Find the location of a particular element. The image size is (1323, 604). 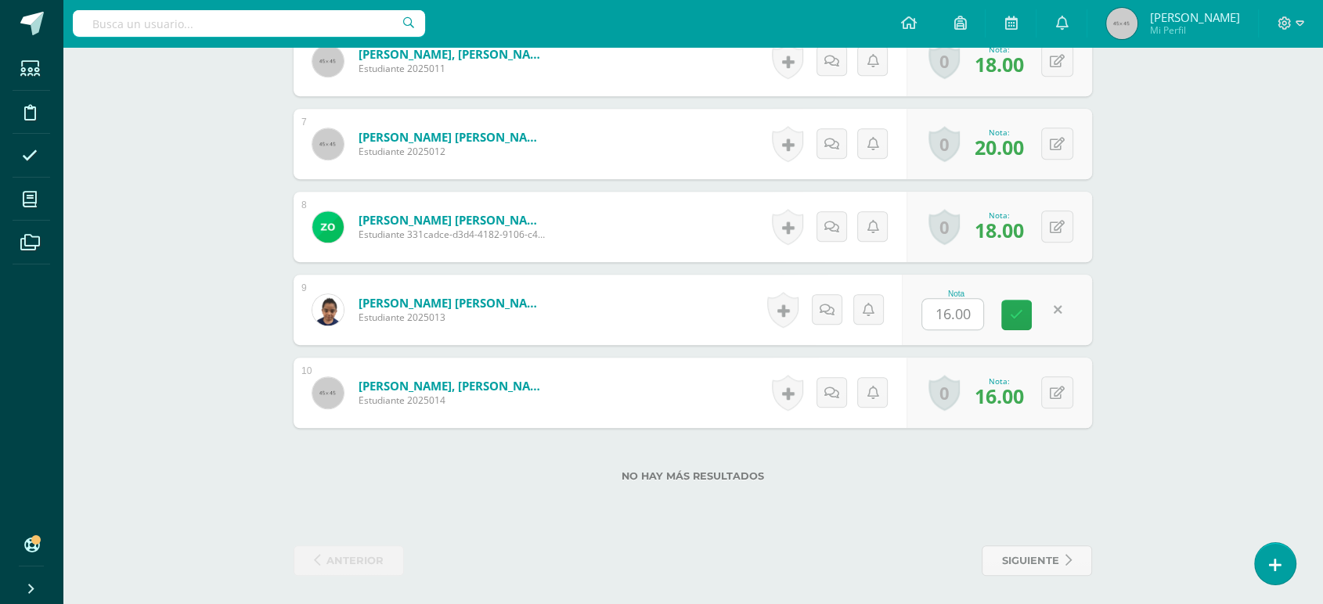

span: Estudiante 331cadce-d3d4-4182-9106-c4ffc1eca972 is located at coordinates (452, 234).